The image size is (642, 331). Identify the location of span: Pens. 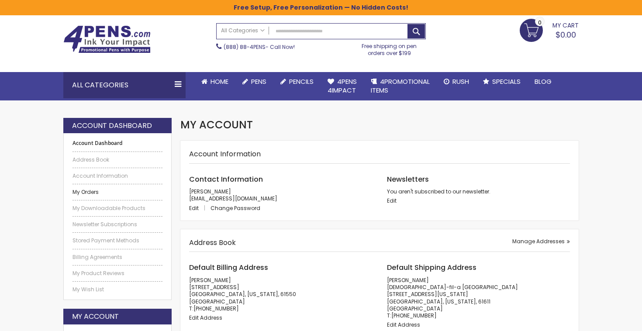
(258, 81).